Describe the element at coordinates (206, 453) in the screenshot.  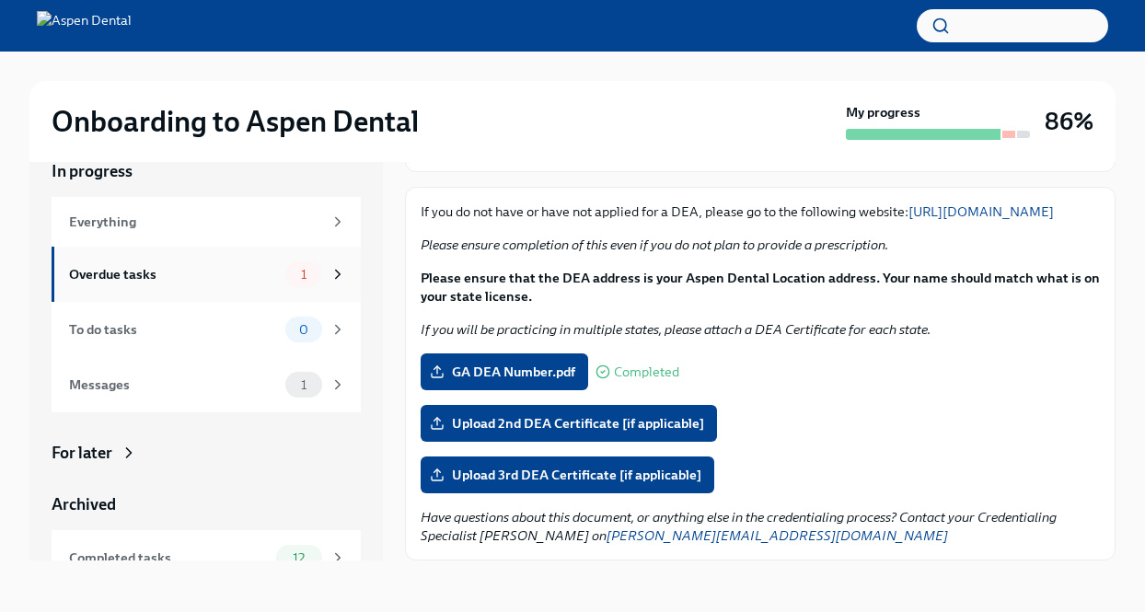
I see `a: For later` at that location.